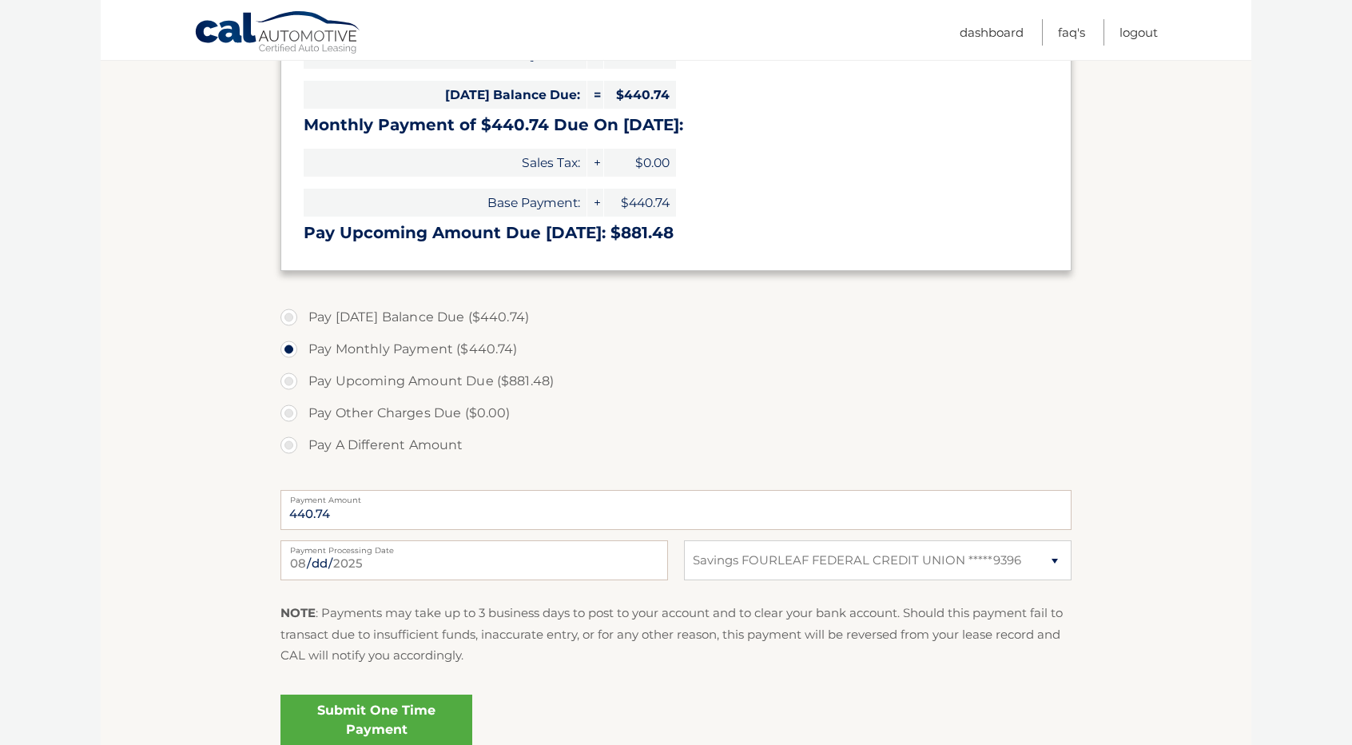 This screenshot has height=745, width=1352. What do you see at coordinates (445, 162) in the screenshot?
I see `span: Sales Tax:` at bounding box center [445, 162].